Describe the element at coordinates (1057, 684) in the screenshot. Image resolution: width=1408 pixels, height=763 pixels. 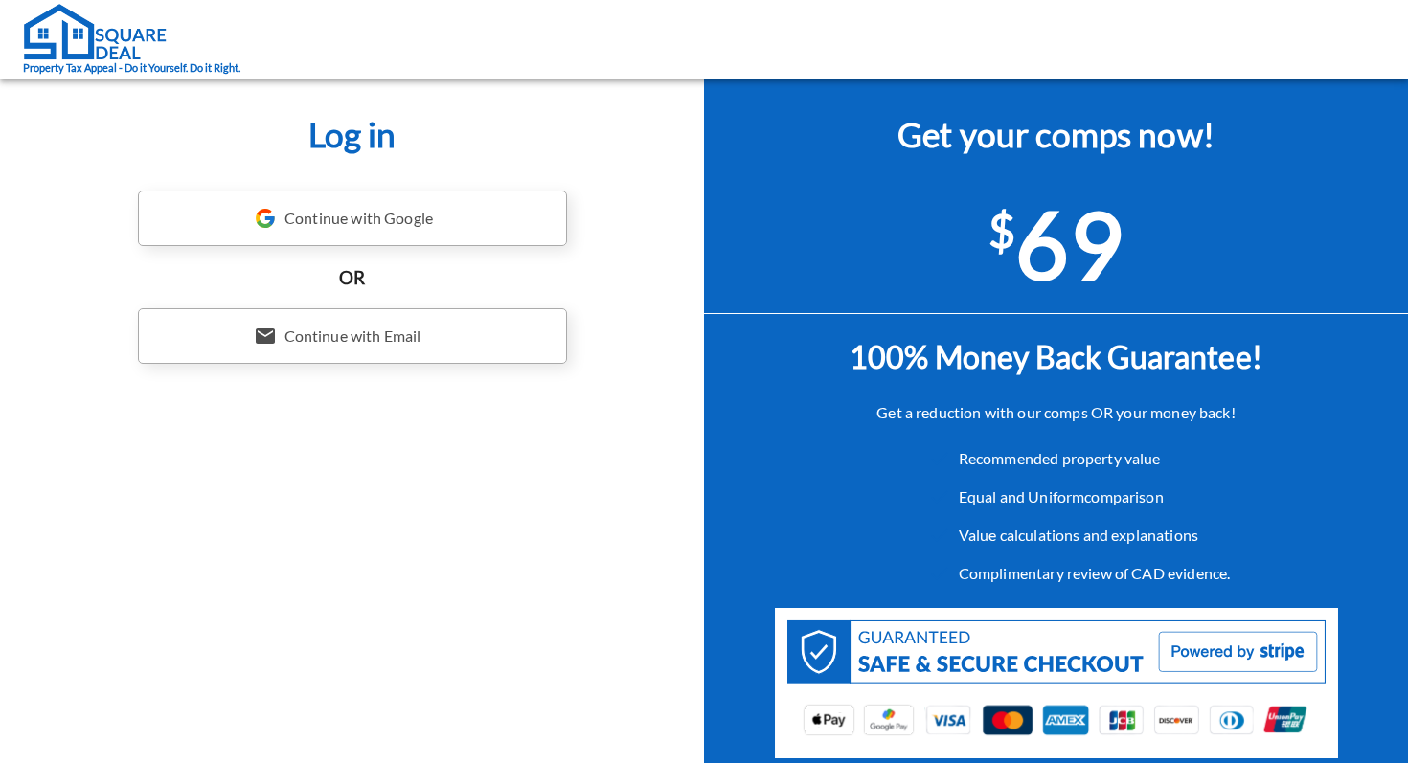
I see `img: Stripe trust badge` at that location.